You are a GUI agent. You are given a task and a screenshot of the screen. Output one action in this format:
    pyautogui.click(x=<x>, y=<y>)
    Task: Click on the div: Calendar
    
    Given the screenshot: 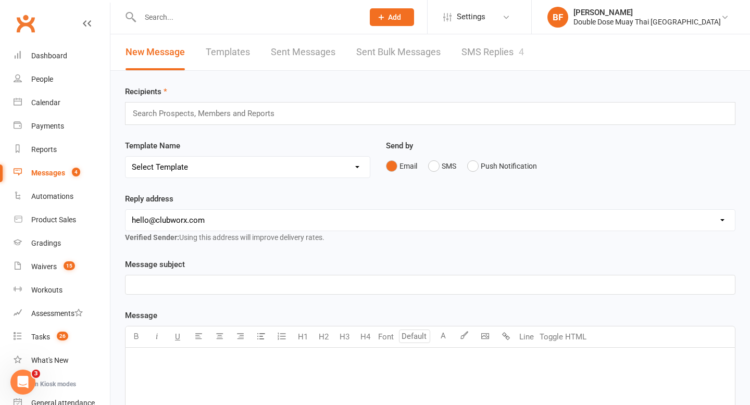 What is the action you would take?
    pyautogui.click(x=46, y=103)
    